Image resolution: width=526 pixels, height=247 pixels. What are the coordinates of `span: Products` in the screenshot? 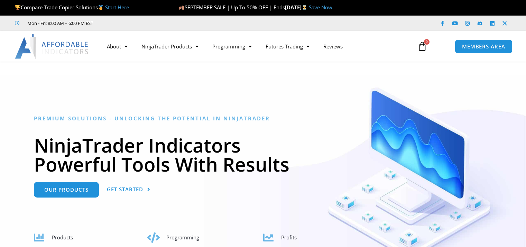 It's located at (62, 237).